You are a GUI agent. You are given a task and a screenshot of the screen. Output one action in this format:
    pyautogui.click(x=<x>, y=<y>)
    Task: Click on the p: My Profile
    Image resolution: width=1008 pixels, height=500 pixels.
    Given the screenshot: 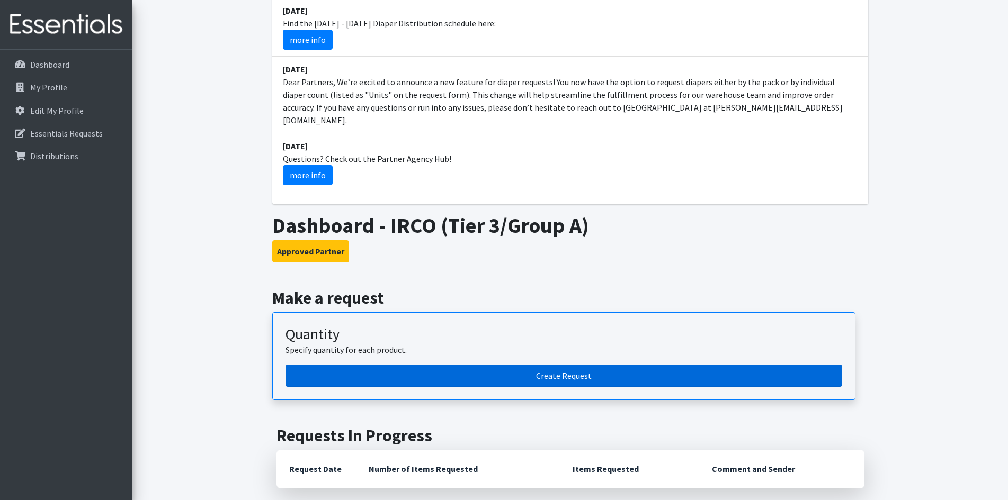 What is the action you would take?
    pyautogui.click(x=49, y=87)
    